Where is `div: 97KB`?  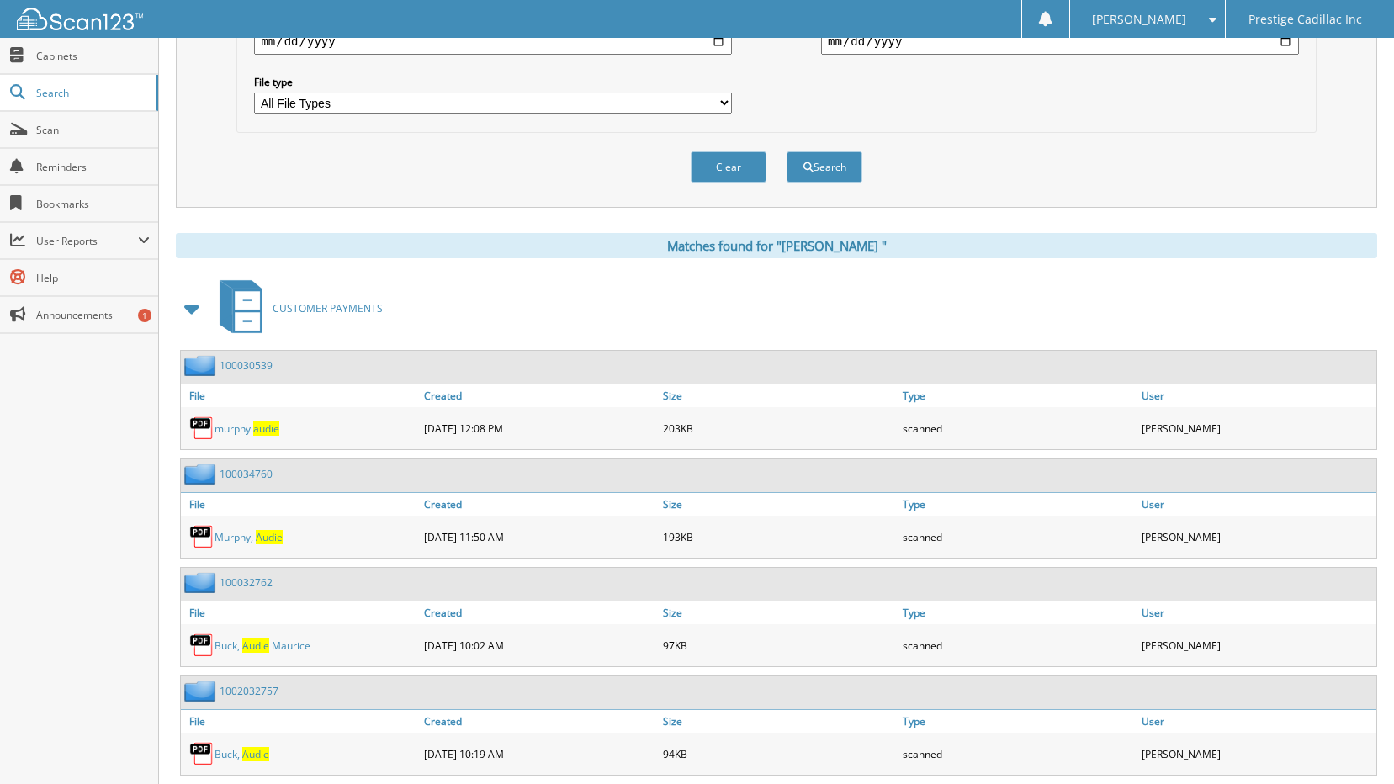
div: 97KB is located at coordinates (778, 645).